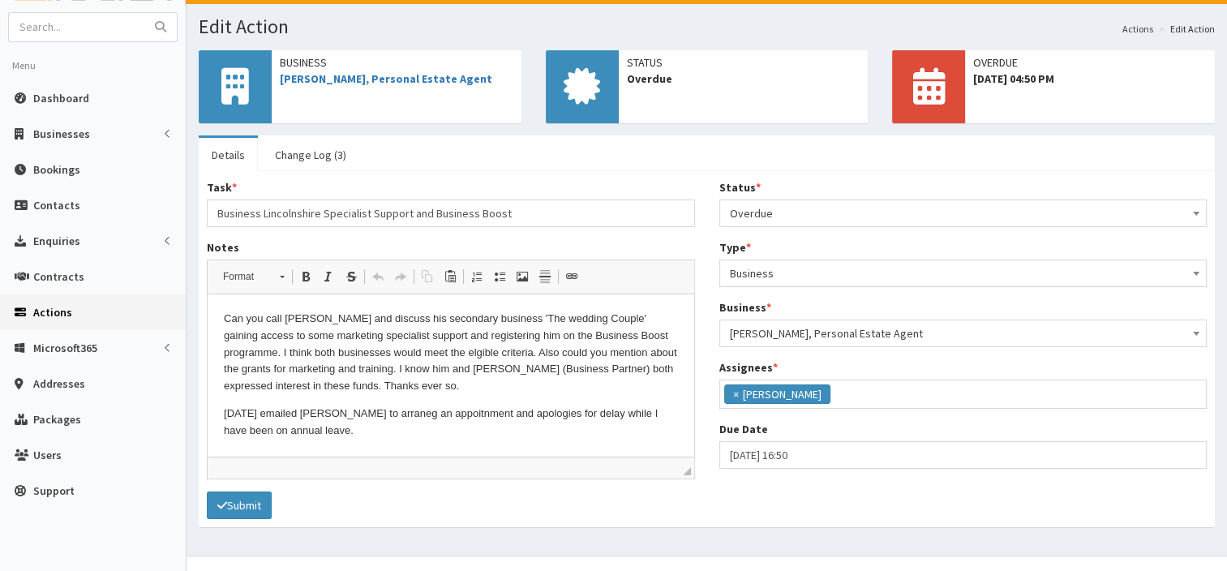 This screenshot has height=571, width=1227. Describe the element at coordinates (351, 277) in the screenshot. I see `a: Strike Through` at that location.